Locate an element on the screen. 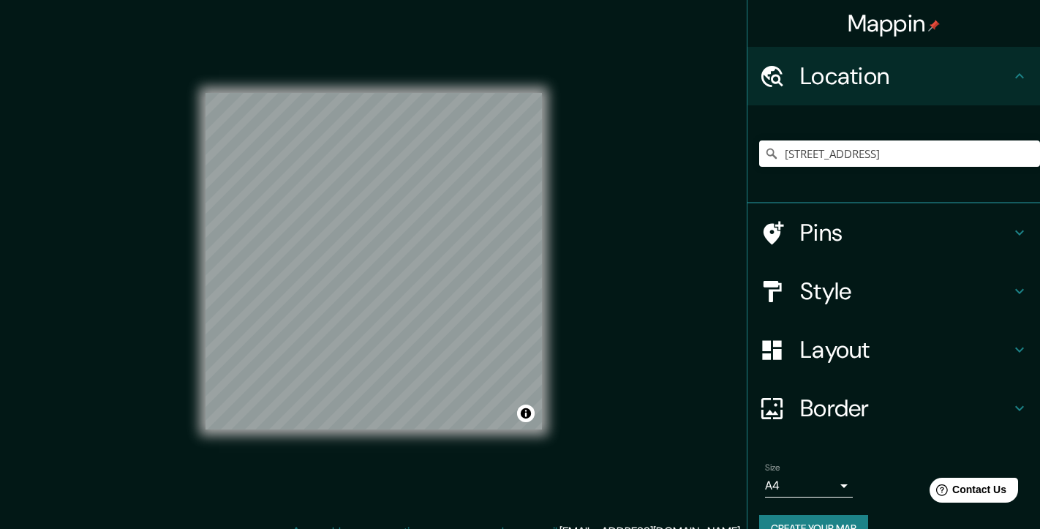  h4: Style is located at coordinates (905, 291).